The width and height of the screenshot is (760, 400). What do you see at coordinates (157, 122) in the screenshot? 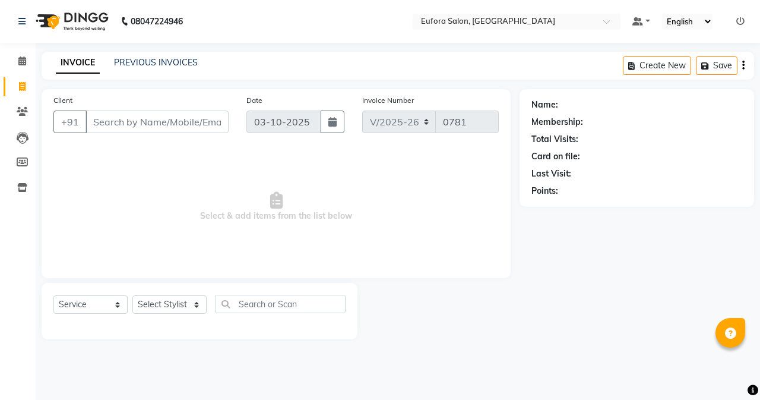
I see `input: Search by Name/Mobile/Email/Code` at bounding box center [157, 122].